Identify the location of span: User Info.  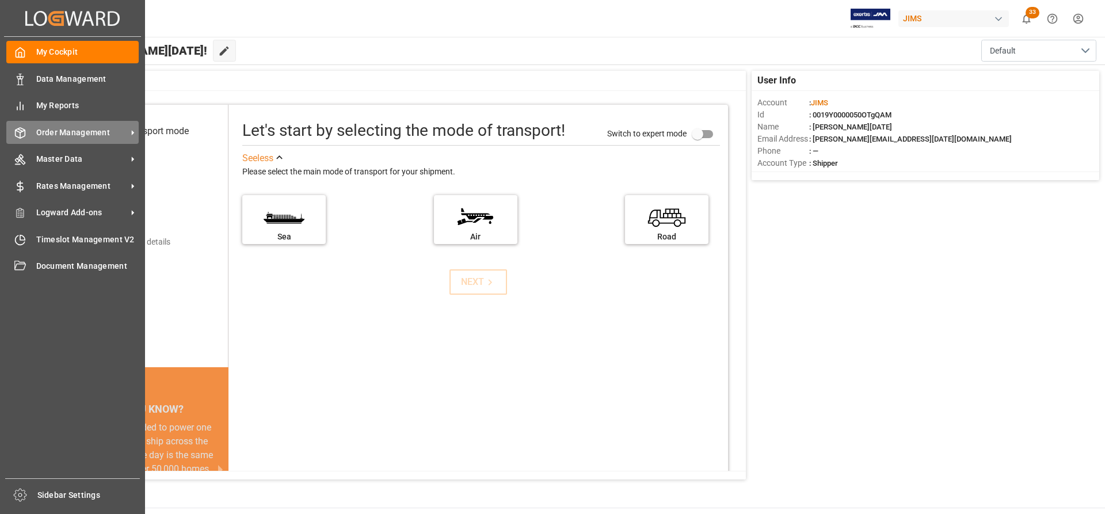
(776, 81).